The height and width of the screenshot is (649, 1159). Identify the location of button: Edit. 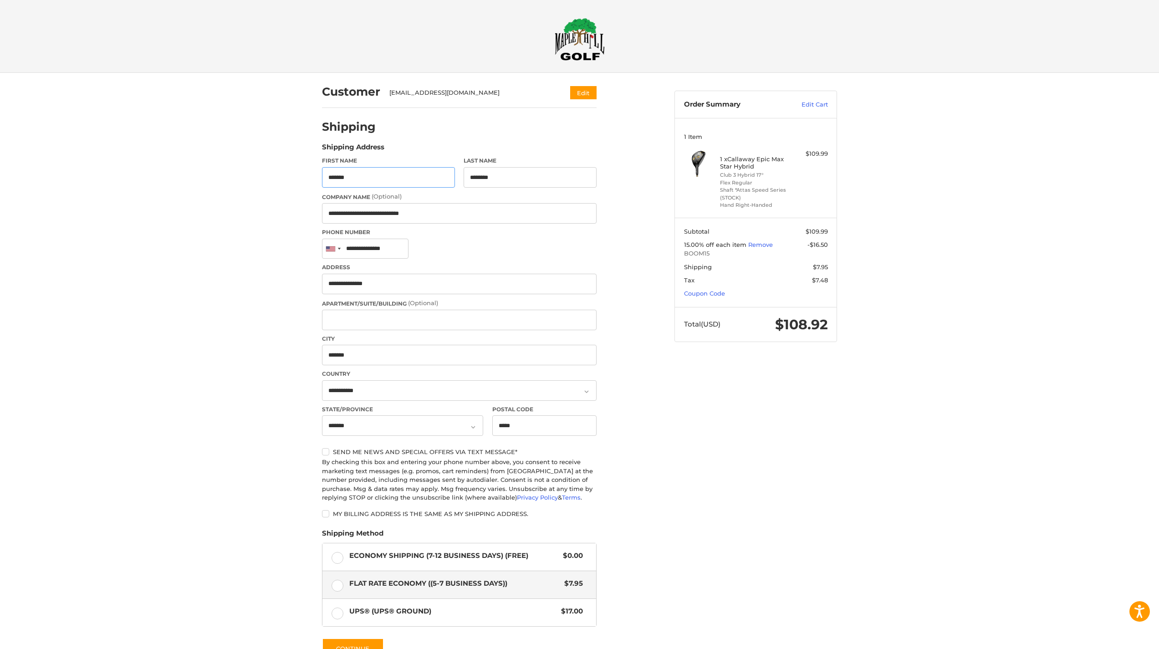
(583, 92).